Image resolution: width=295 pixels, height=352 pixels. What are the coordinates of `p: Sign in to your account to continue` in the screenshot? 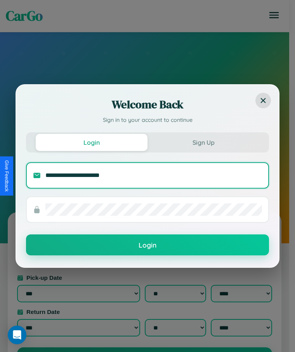 It's located at (147, 120).